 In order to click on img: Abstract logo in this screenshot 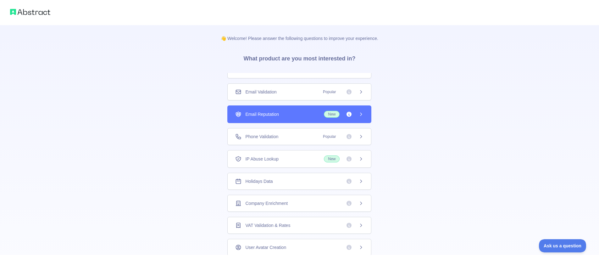, I will do `click(30, 12)`.